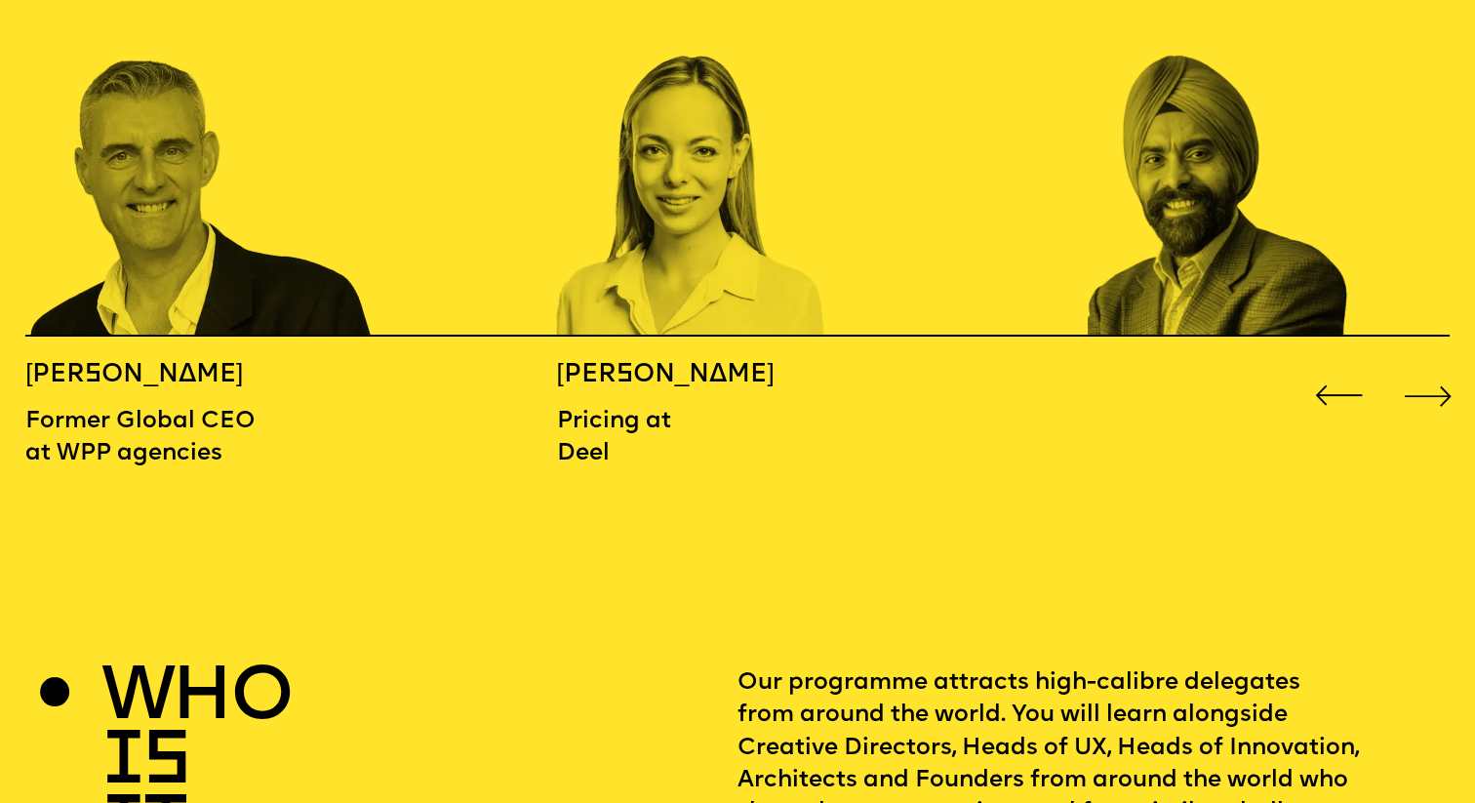  What do you see at coordinates (734, 438) in the screenshot?
I see `p: Pricing at Deel` at bounding box center [734, 438].